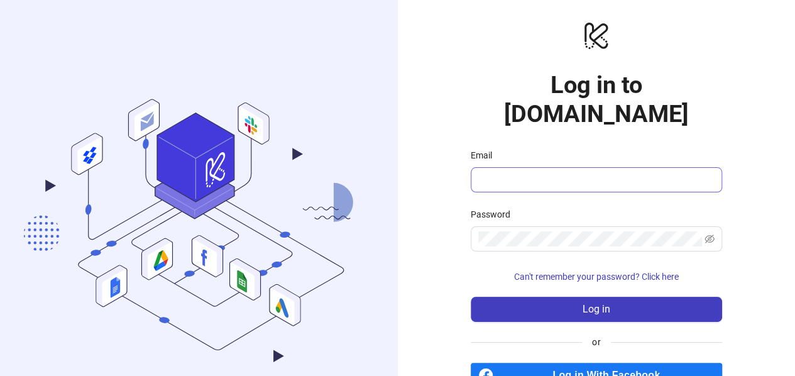 This screenshot has height=376, width=795. I want to click on a: Can't remember your password? Click here, so click(596, 276).